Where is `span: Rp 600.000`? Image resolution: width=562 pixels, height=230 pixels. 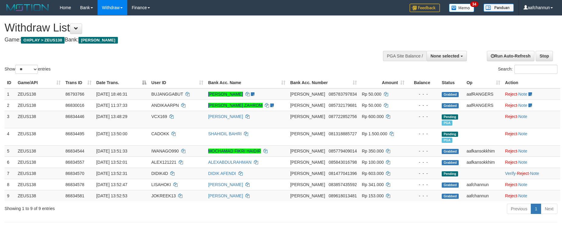
span: Rp 600.000 is located at coordinates (373, 117).